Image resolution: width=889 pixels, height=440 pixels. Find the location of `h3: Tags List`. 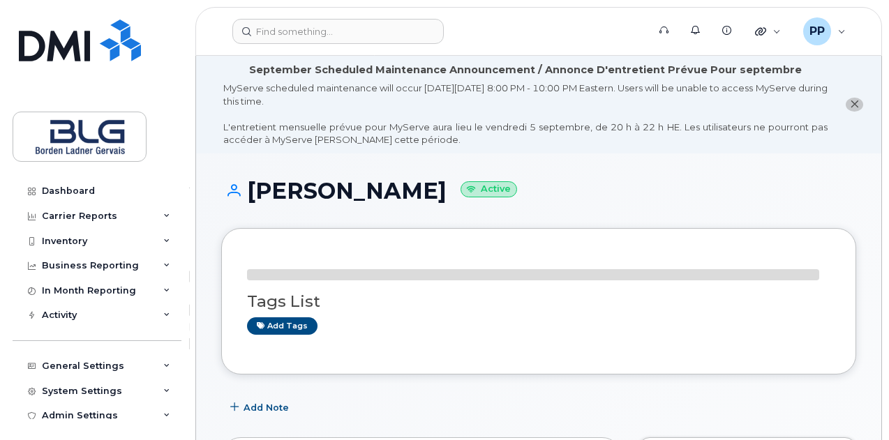

h3: Tags List is located at coordinates (539, 301).